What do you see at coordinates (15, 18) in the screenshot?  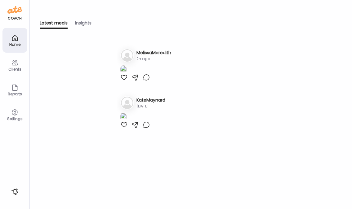 I see `div: coach` at bounding box center [15, 18].